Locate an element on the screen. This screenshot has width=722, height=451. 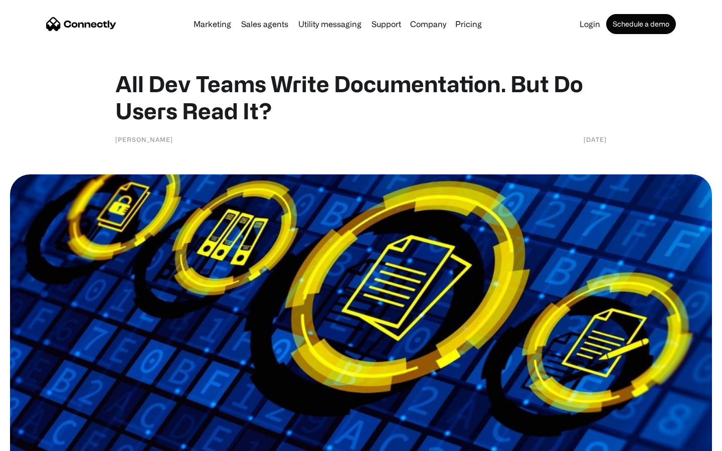
a: Utility messaging is located at coordinates (330, 24).